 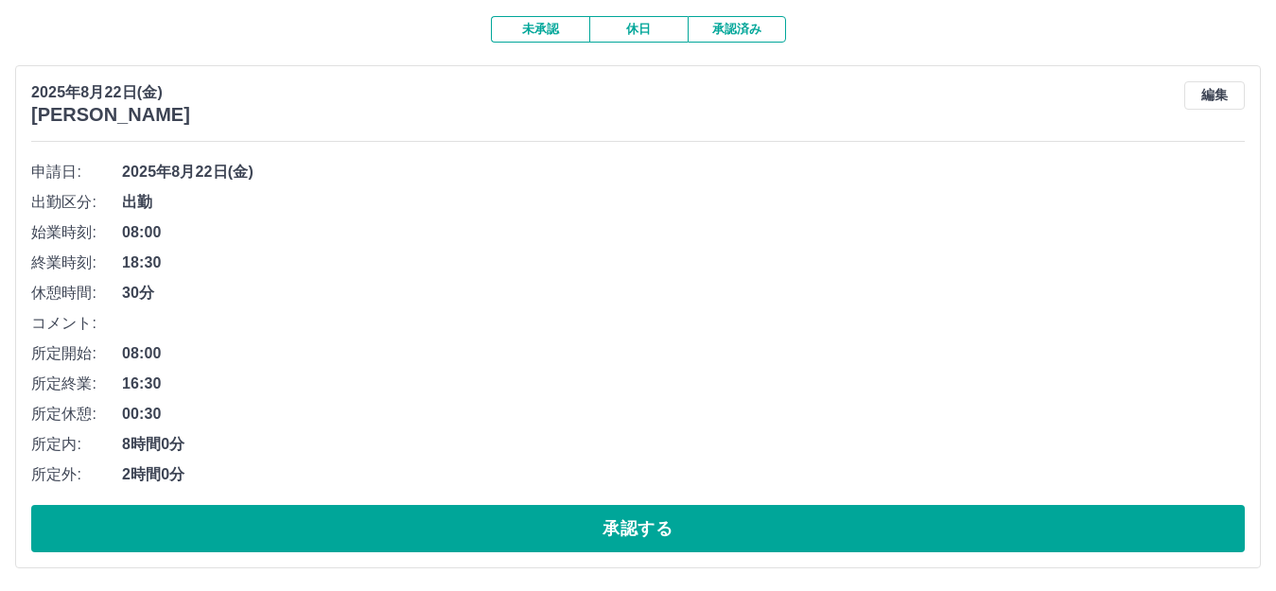 What do you see at coordinates (683, 263) in the screenshot?
I see `span: 18:30` at bounding box center [683, 263].